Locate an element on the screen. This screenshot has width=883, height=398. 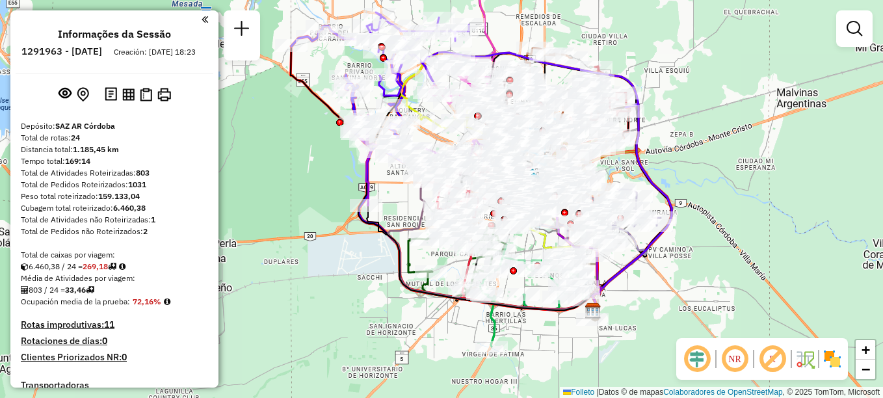
h4: Clientes Priorizados NR: is located at coordinates (114, 357).